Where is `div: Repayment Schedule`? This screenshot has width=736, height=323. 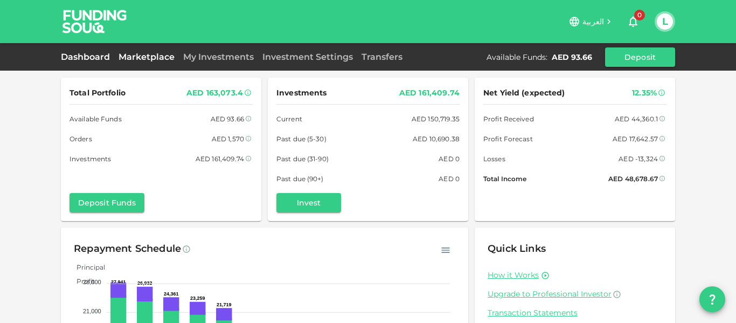 div: Repayment Schedule is located at coordinates (127, 249).